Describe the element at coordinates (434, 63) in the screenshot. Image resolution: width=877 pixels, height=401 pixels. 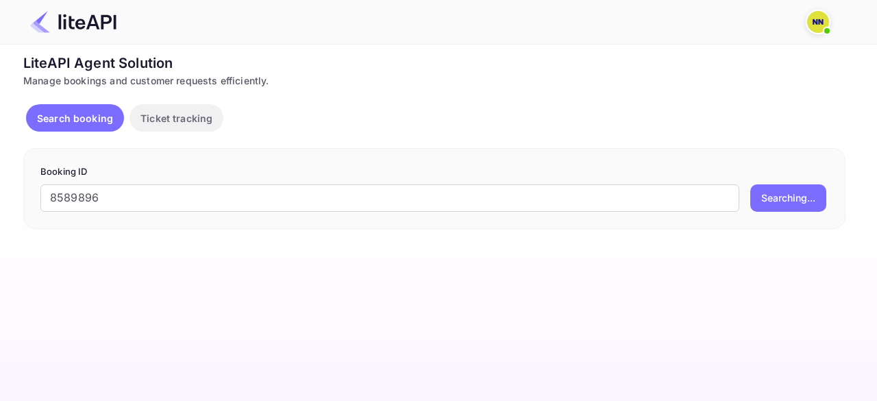
I see `div: LiteAPI Agent Solution` at that location.